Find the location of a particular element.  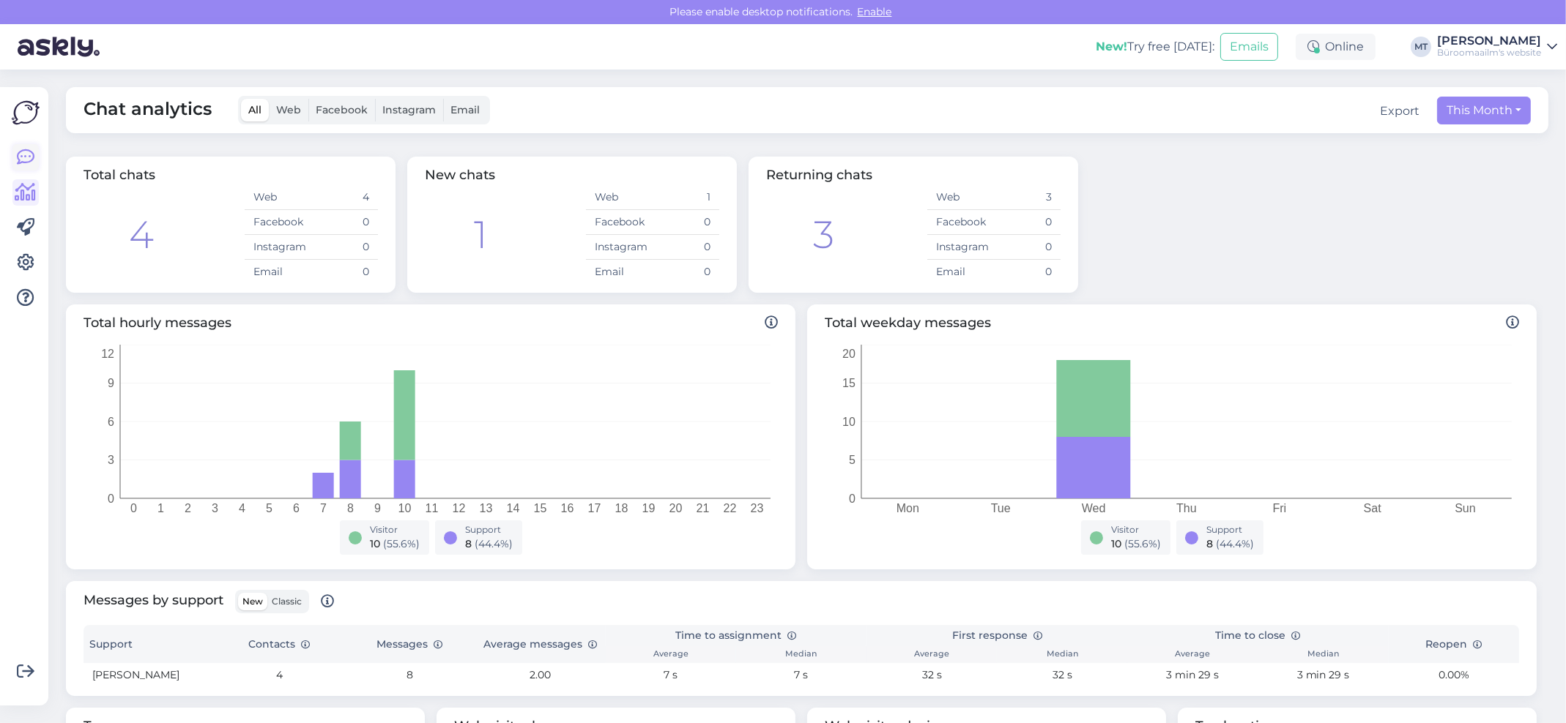

td: 1 is located at coordinates (685, 198).